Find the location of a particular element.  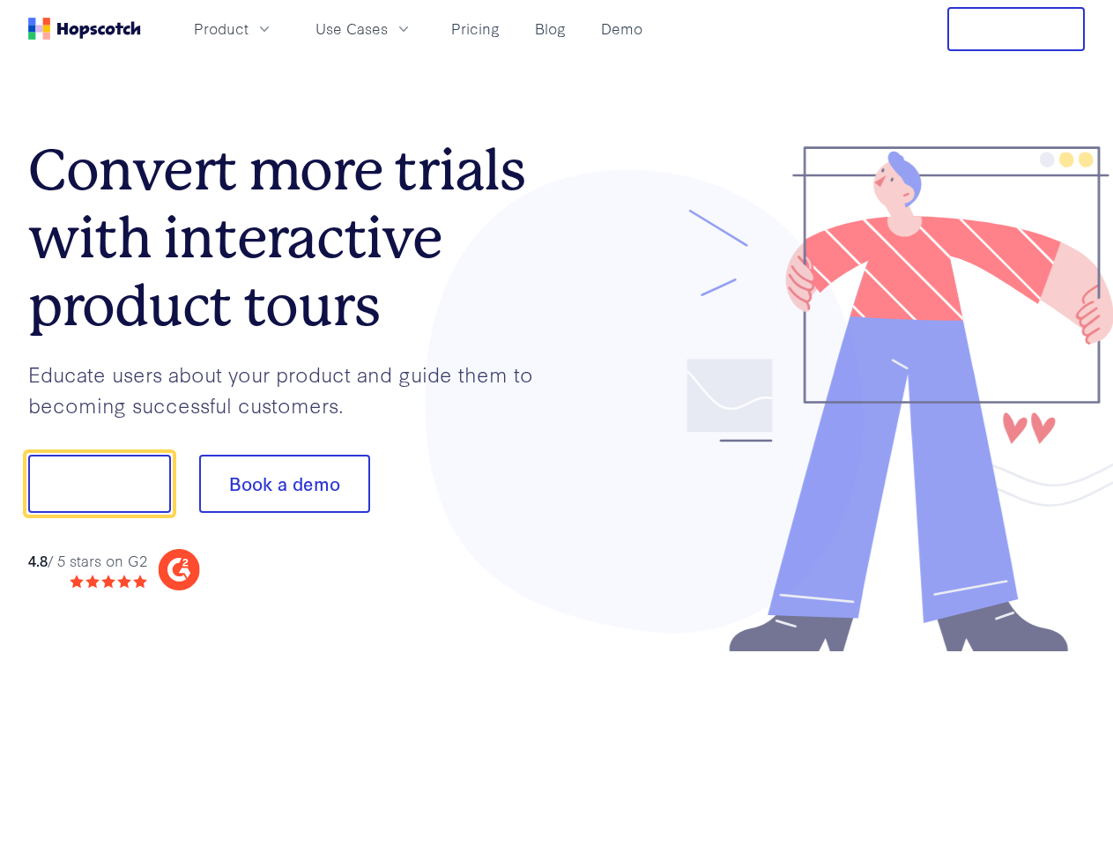

a: Book a demo is located at coordinates (285, 484).